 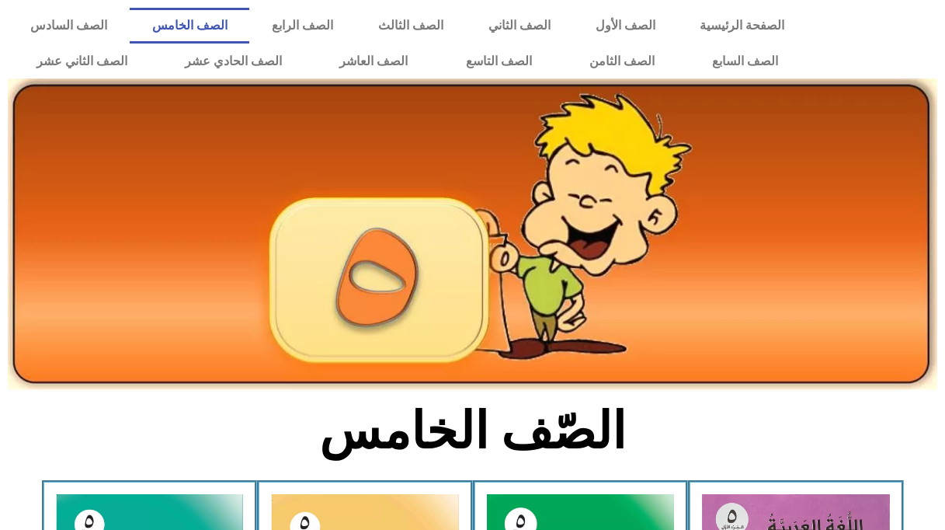 What do you see at coordinates (411, 26) in the screenshot?
I see `a: الصف الثالث` at bounding box center [411, 26].